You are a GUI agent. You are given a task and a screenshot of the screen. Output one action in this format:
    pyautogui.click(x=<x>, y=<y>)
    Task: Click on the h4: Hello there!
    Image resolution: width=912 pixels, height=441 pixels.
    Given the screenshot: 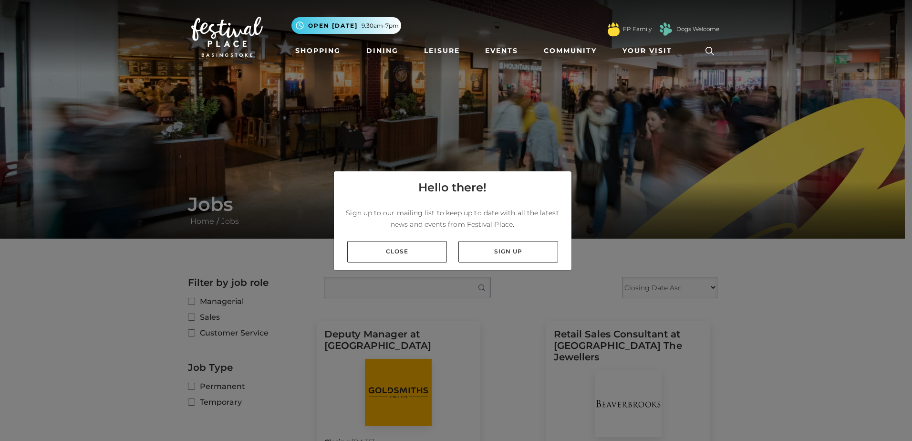 What is the action you would take?
    pyautogui.click(x=452, y=188)
    